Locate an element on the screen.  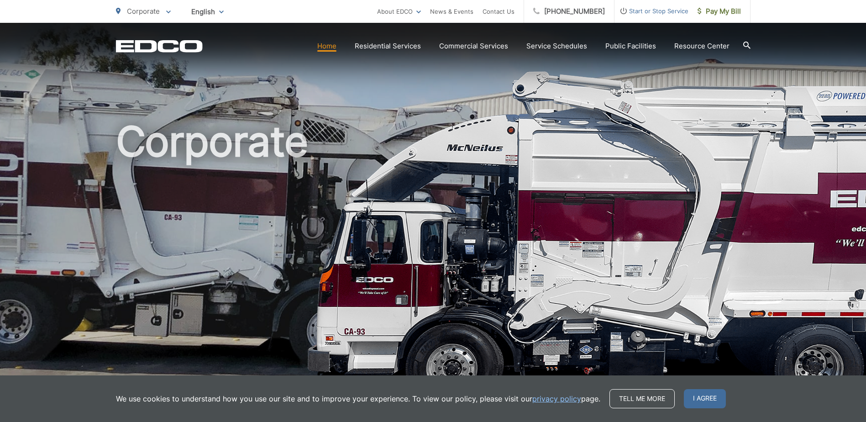
a: Service Schedules is located at coordinates (557, 46).